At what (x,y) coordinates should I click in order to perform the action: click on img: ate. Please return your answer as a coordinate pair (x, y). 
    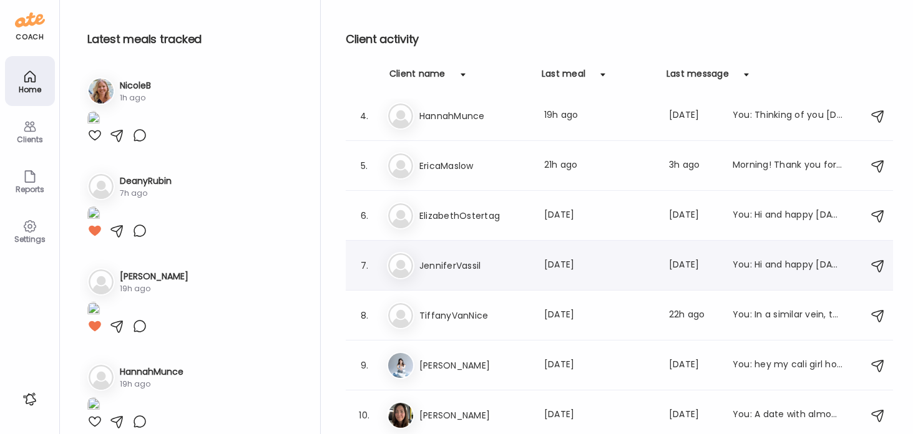
    Looking at the image, I should click on (30, 20).